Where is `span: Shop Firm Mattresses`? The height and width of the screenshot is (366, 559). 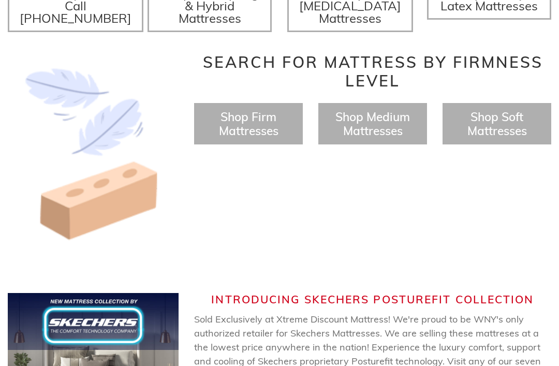 span: Shop Firm Mattresses is located at coordinates (248, 124).